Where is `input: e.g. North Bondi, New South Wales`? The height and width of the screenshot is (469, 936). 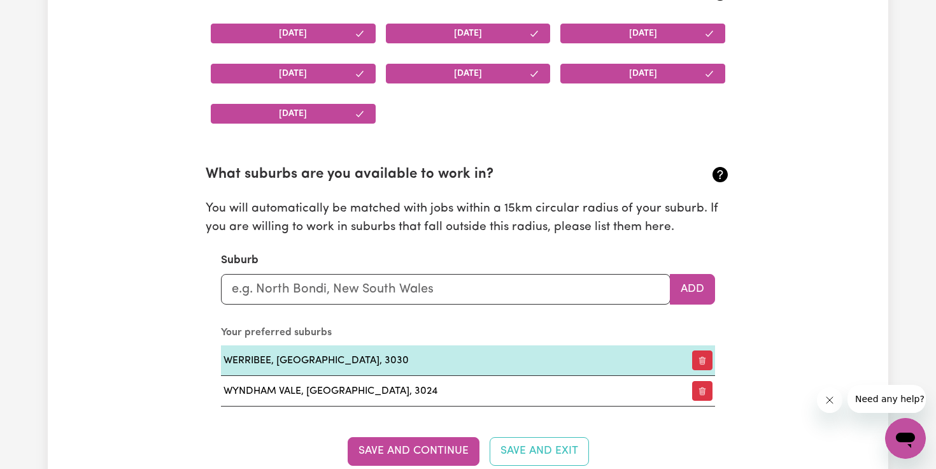 input: e.g. North Bondi, New South Wales is located at coordinates (446, 289).